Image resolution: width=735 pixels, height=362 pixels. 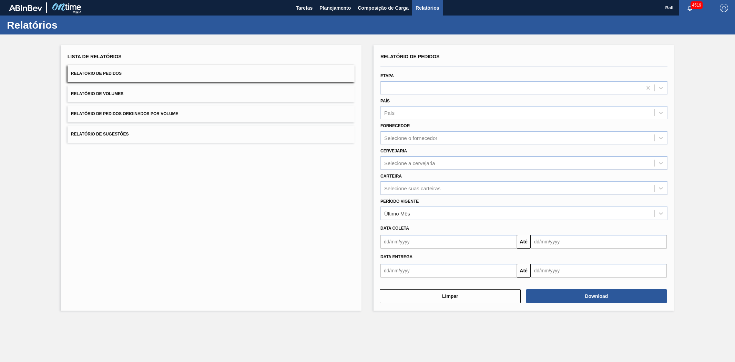 What do you see at coordinates (450, 296) in the screenshot?
I see `button: Limpar` at bounding box center [450, 296].